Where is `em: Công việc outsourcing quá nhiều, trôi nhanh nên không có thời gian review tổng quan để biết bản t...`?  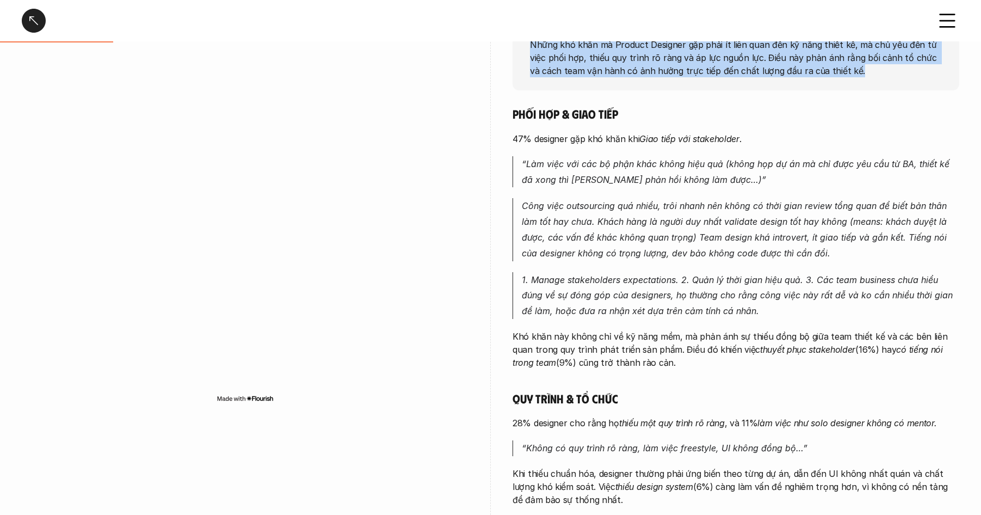
em: Công việc outsourcing quá nhiều, trôi nhanh nên không có thời gian review tổng quan để biết bản t... is located at coordinates (736, 229).